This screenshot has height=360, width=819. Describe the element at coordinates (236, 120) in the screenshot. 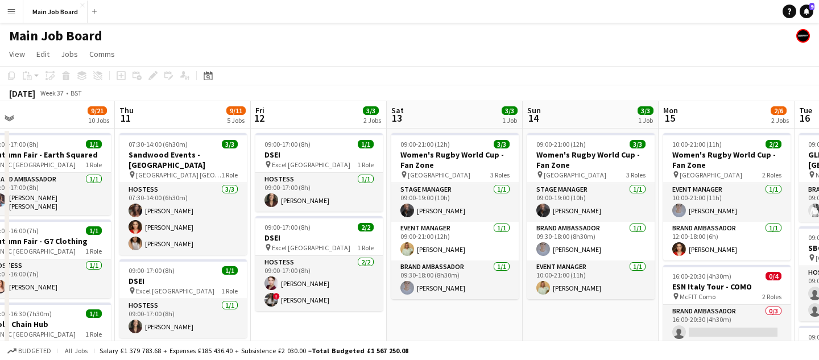

I see `div: 5 Jobs` at that location.